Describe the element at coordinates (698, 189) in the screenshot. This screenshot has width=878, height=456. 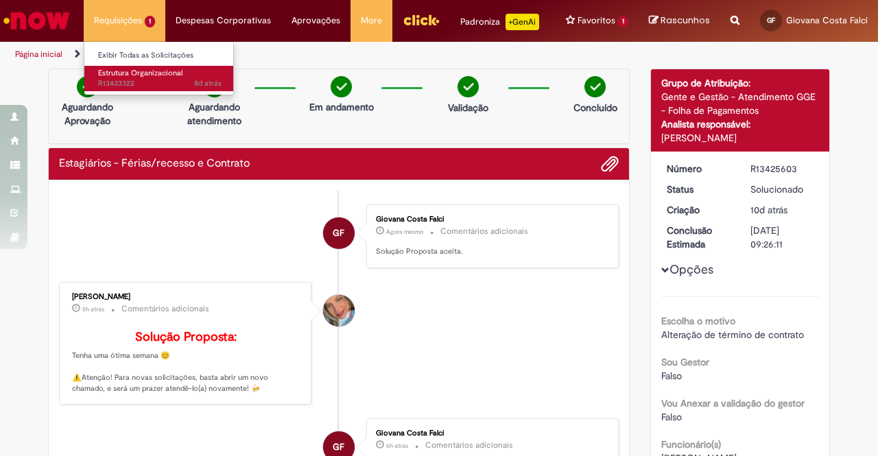
I see `dt: Status` at that location.